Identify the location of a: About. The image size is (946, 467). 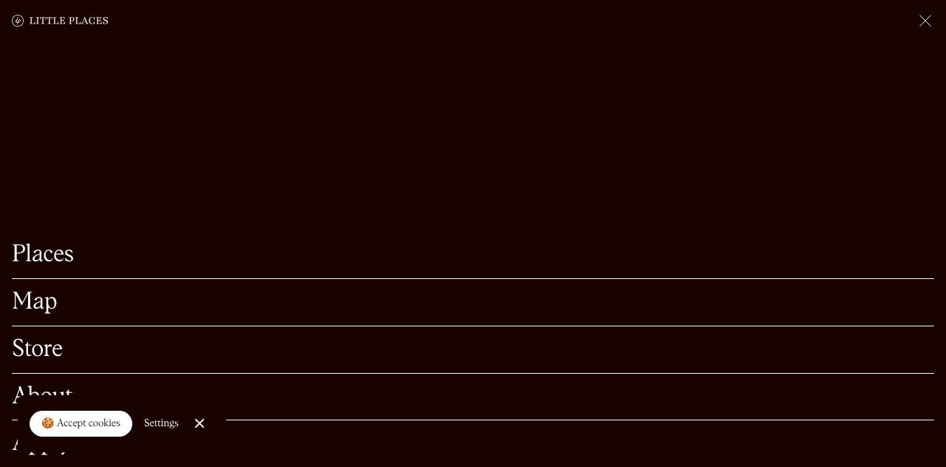
(473, 396).